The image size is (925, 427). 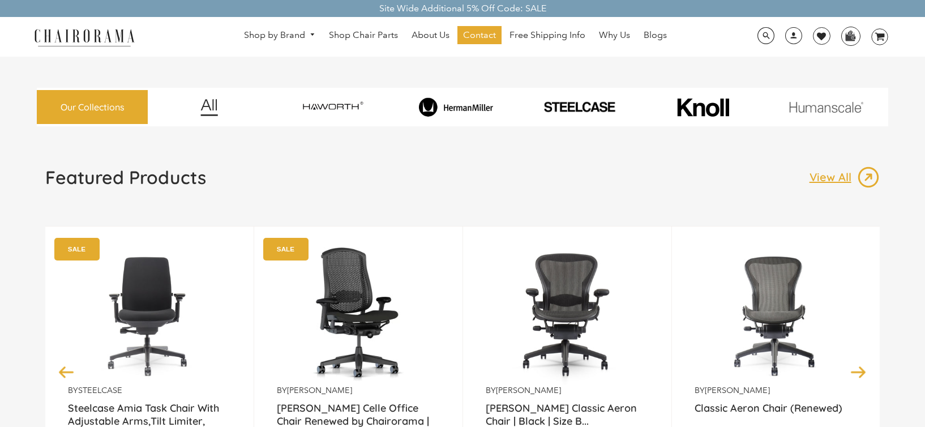 I want to click on button: Previous, so click(x=66, y=371).